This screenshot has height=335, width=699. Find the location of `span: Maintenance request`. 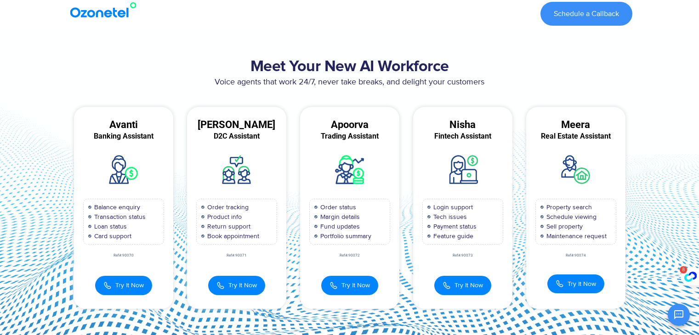

span: Maintenance request is located at coordinates (575, 236).